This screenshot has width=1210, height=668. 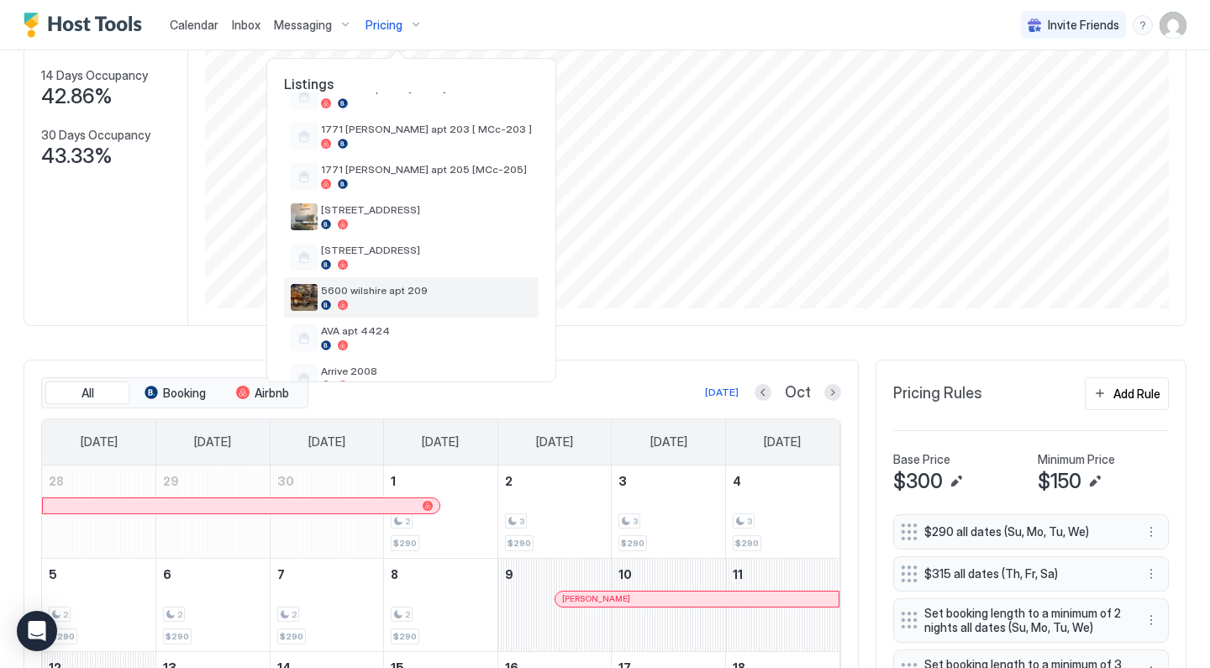 What do you see at coordinates (426, 330) in the screenshot?
I see `span: AVA apt 4424` at bounding box center [426, 330].